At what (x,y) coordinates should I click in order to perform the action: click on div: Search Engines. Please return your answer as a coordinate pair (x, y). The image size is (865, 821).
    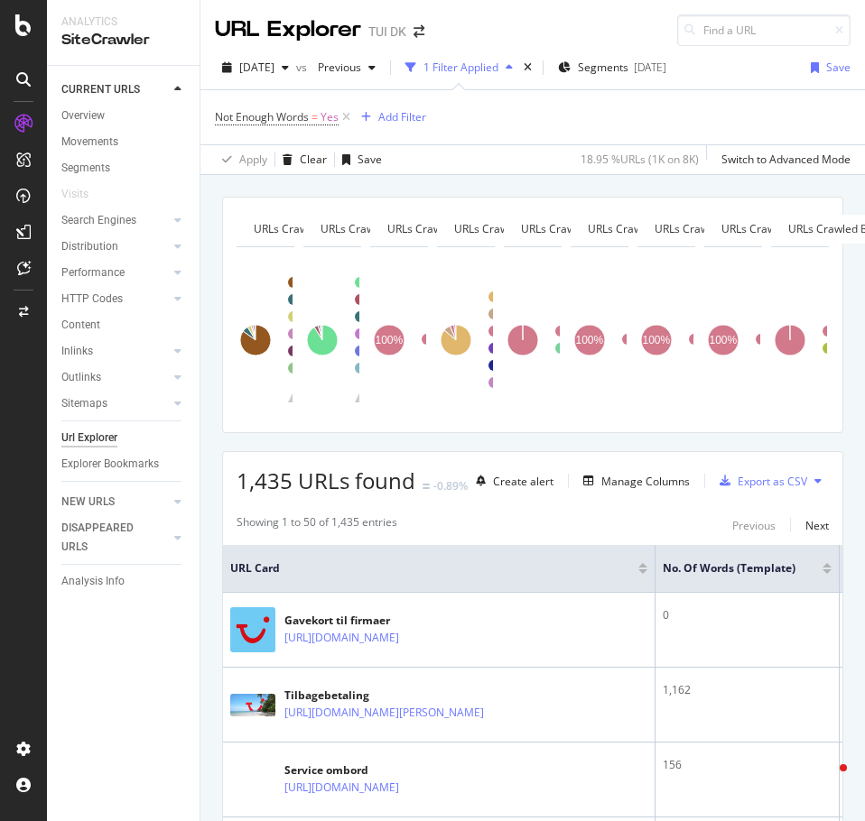
    Looking at the image, I should click on (98, 220).